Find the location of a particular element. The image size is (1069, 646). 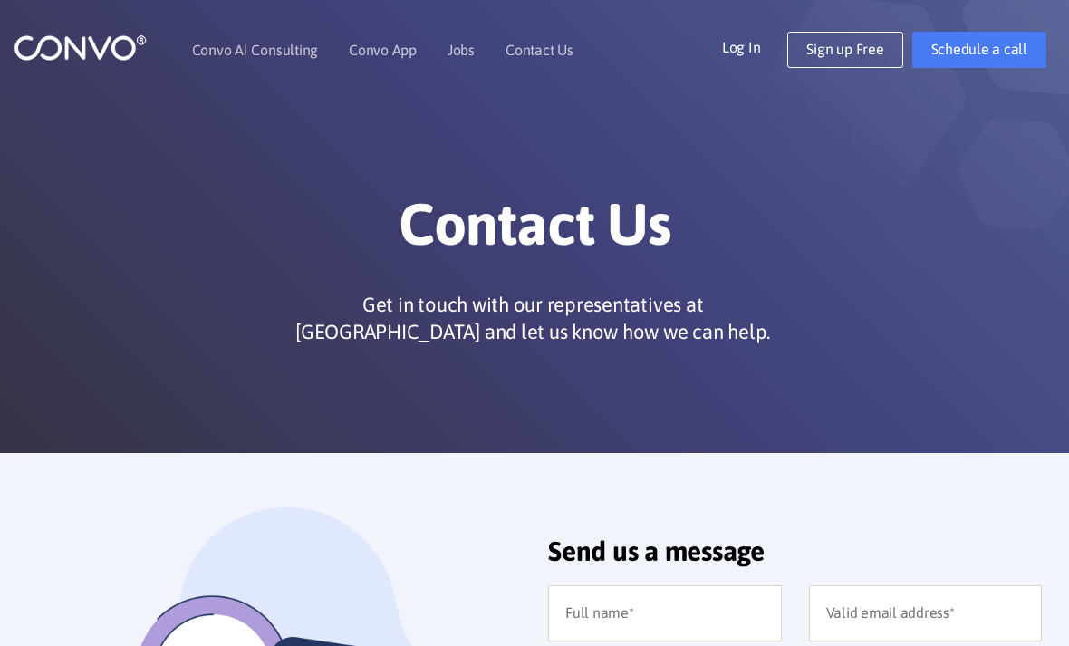

a: Log In is located at coordinates (754, 46).